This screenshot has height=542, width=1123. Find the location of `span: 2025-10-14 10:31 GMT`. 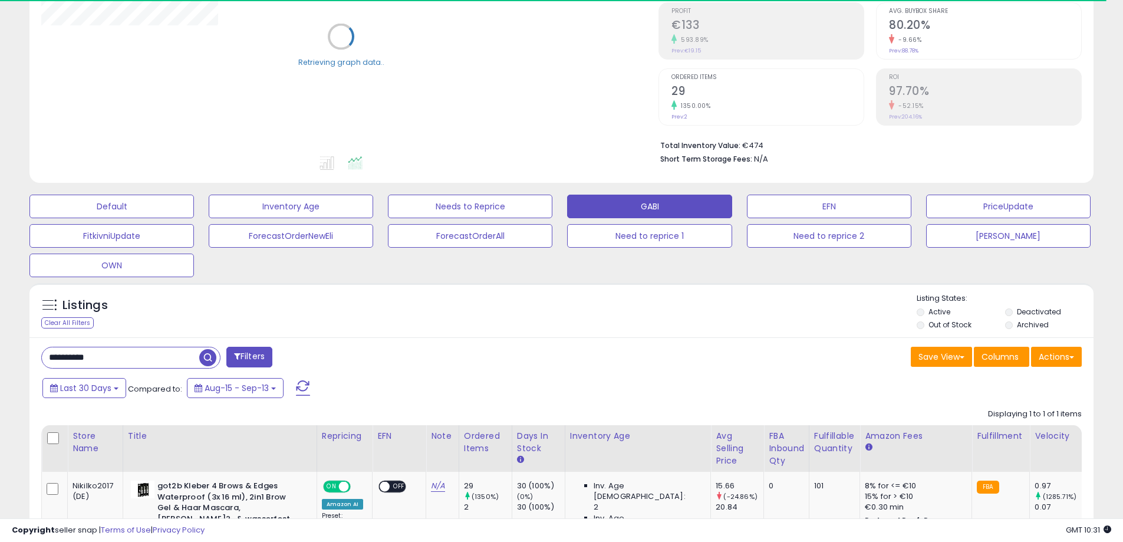

span: 2025-10-14 10:31 GMT is located at coordinates (1088, 529).